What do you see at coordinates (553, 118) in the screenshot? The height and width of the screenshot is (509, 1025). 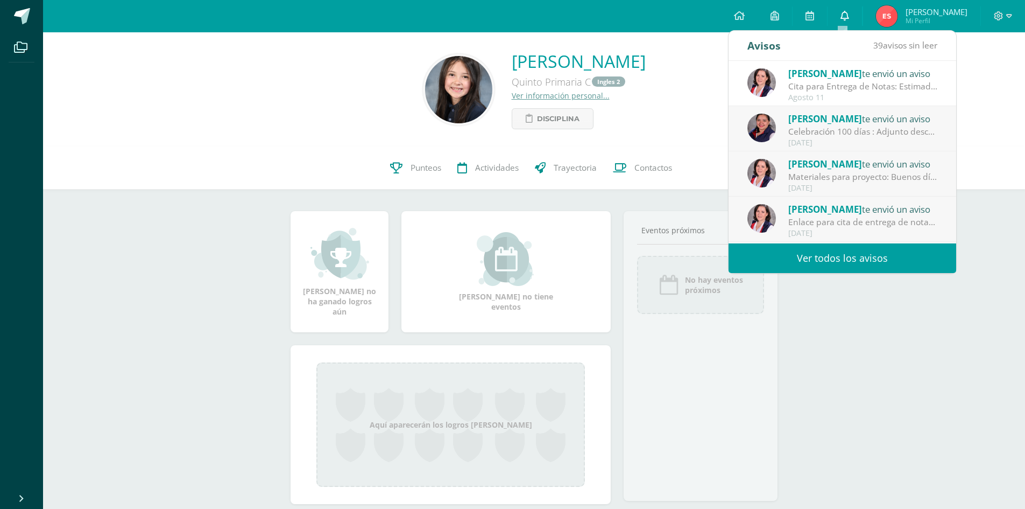 I see `a: Disciplina` at bounding box center [553, 118].